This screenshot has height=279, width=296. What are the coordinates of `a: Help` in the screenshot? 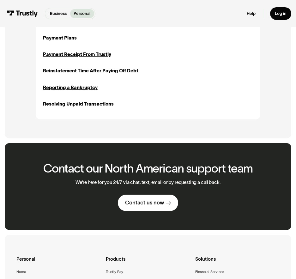 It's located at (251, 13).